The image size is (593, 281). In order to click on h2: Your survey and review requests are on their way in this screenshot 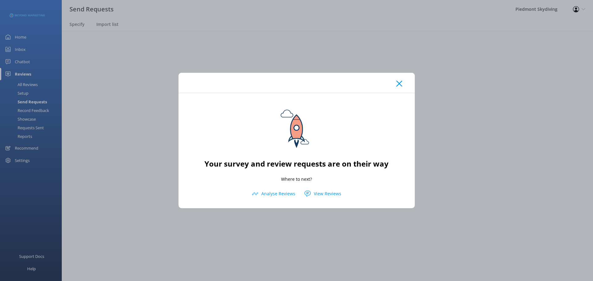, I will do `click(297, 164)`.